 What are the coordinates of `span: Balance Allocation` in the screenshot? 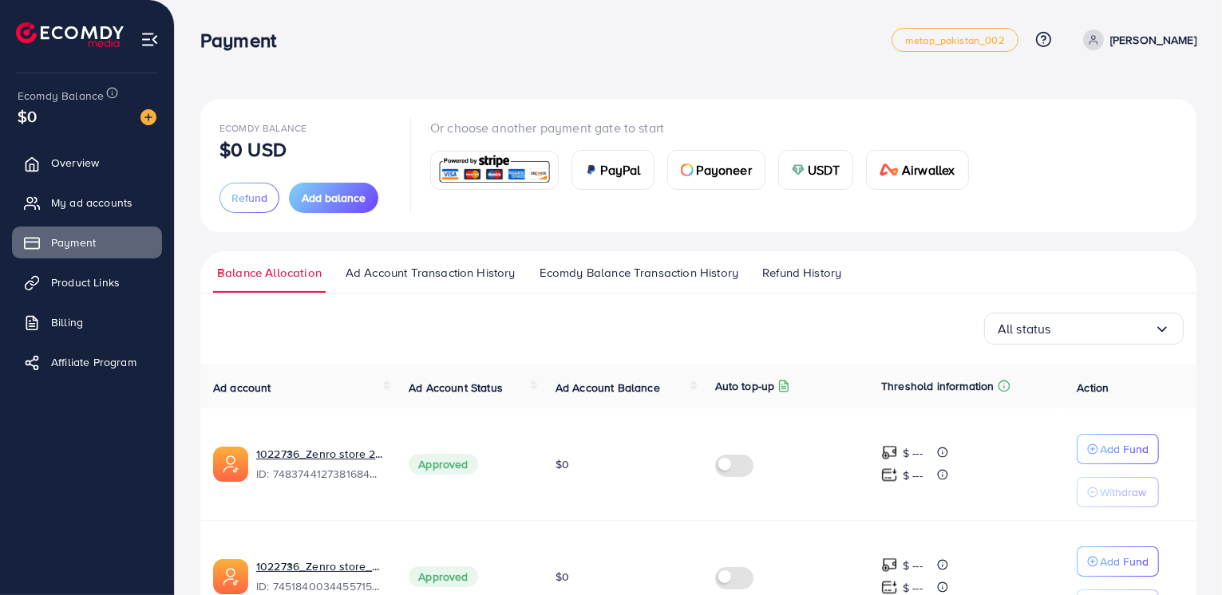 It's located at (269, 273).